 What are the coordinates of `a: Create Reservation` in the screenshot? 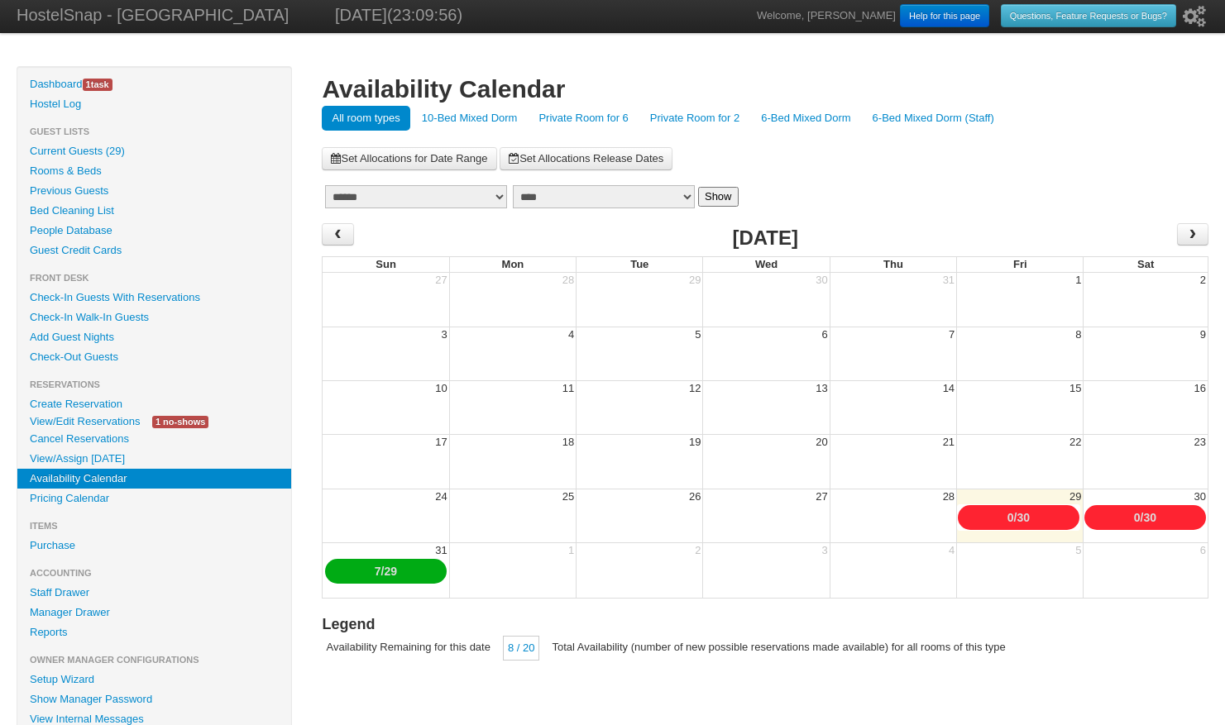 It's located at (154, 404).